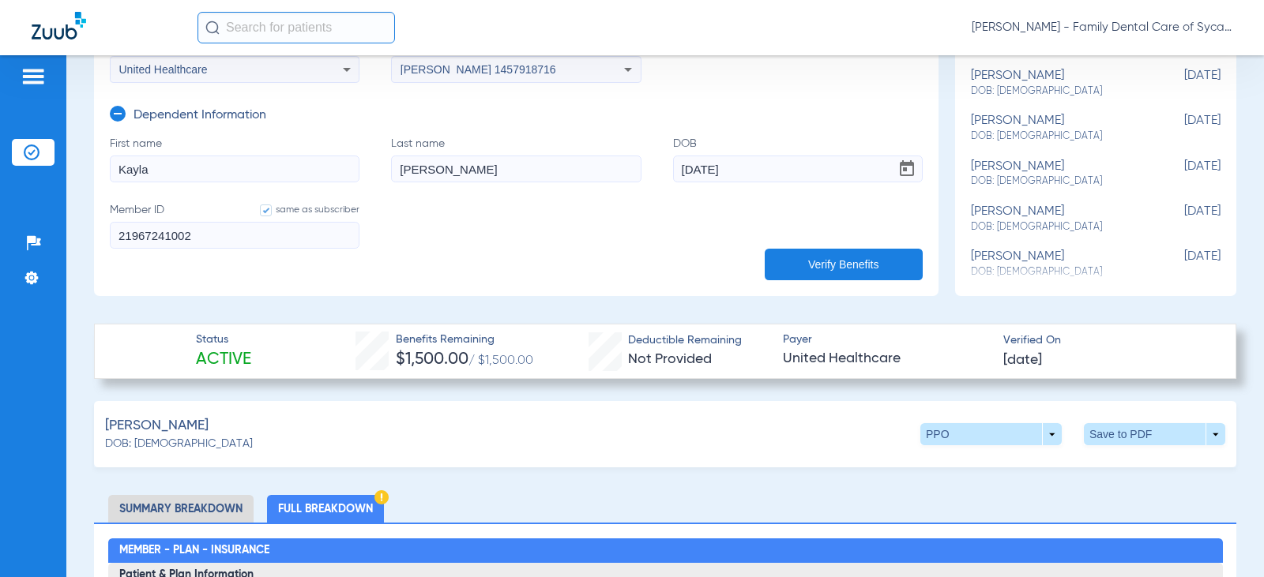 The image size is (1264, 577). I want to click on span: Status, so click(224, 340).